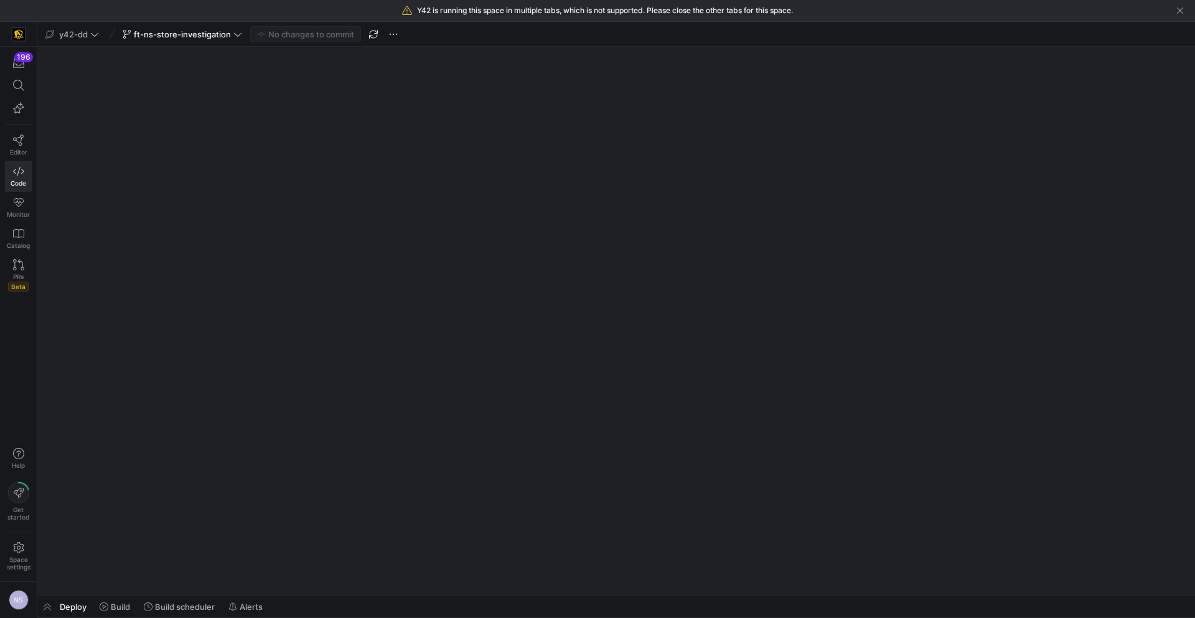 The image size is (1195, 618). I want to click on button: y42-dd, so click(72, 34).